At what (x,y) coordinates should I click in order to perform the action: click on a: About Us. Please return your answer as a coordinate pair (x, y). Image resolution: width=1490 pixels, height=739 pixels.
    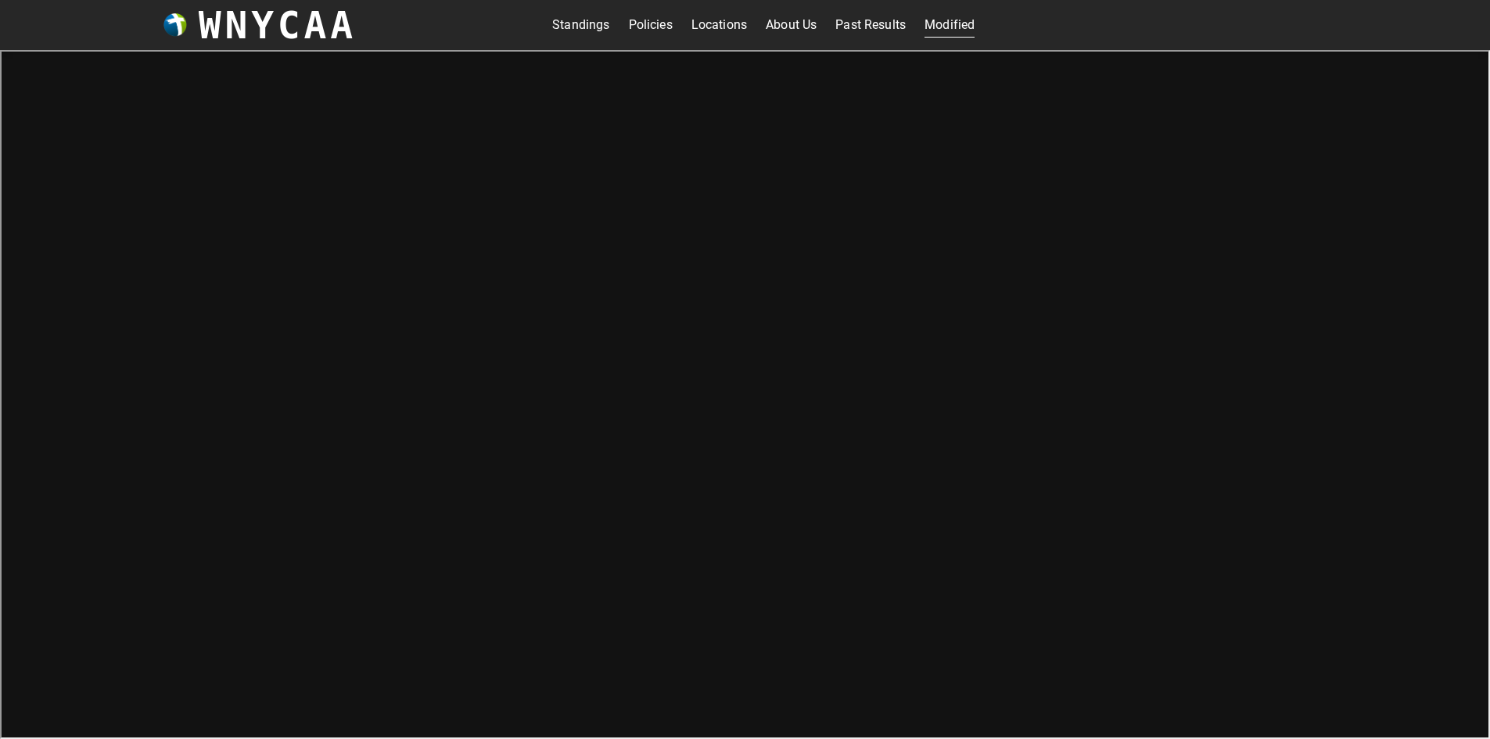
    Looking at the image, I should click on (791, 25).